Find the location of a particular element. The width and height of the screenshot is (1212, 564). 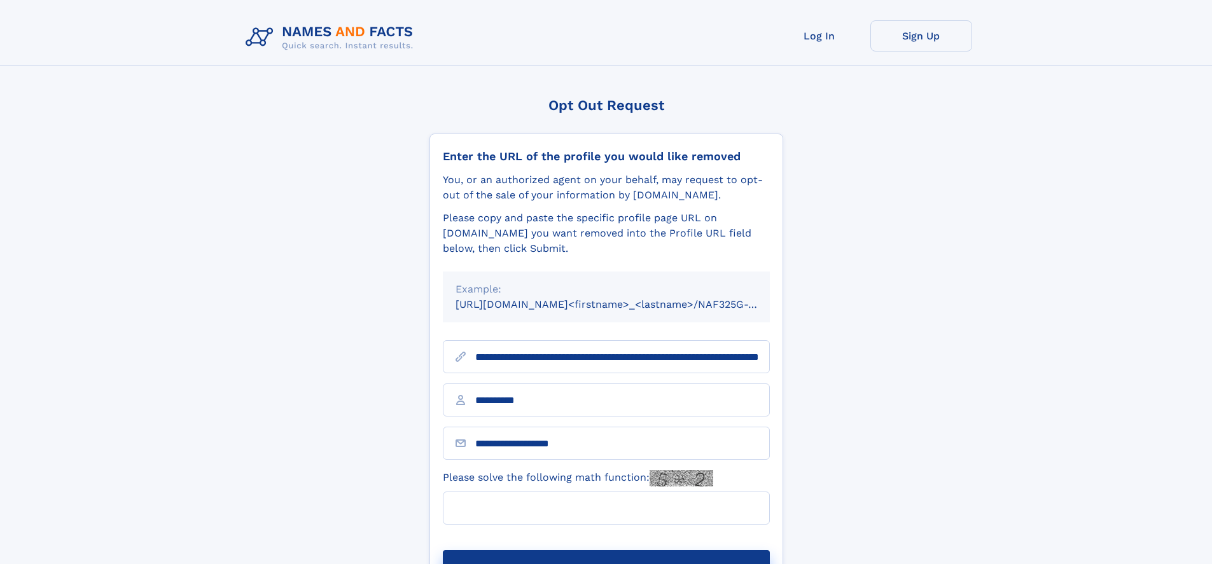

img: Logo Names and Facts is located at coordinates (332, 38).